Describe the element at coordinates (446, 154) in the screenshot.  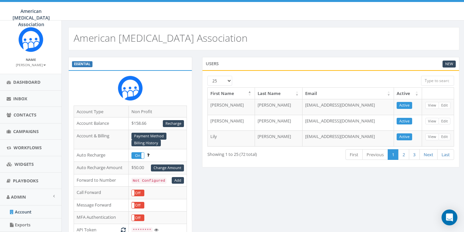
I see `a: Last` at that location.